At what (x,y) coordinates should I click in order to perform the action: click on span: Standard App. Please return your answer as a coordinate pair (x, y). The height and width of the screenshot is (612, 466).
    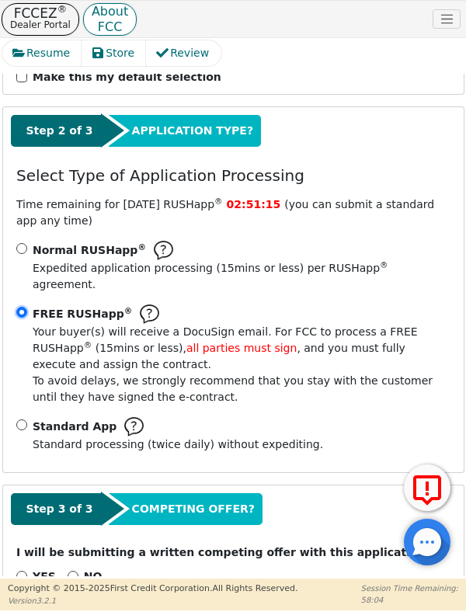
    Looking at the image, I should click on (75, 427).